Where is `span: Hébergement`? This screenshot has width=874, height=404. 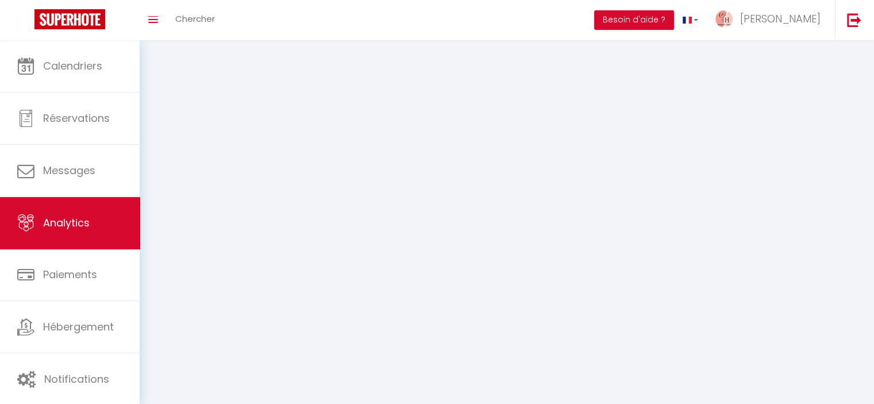
span: Hébergement is located at coordinates (78, 326).